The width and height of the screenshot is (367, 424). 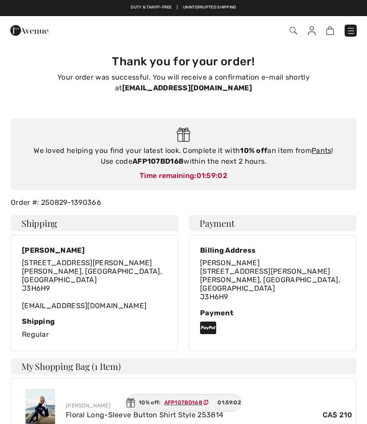 What do you see at coordinates (184, 203) in the screenshot?
I see `div: Order #: 250829-1390366` at bounding box center [184, 203].